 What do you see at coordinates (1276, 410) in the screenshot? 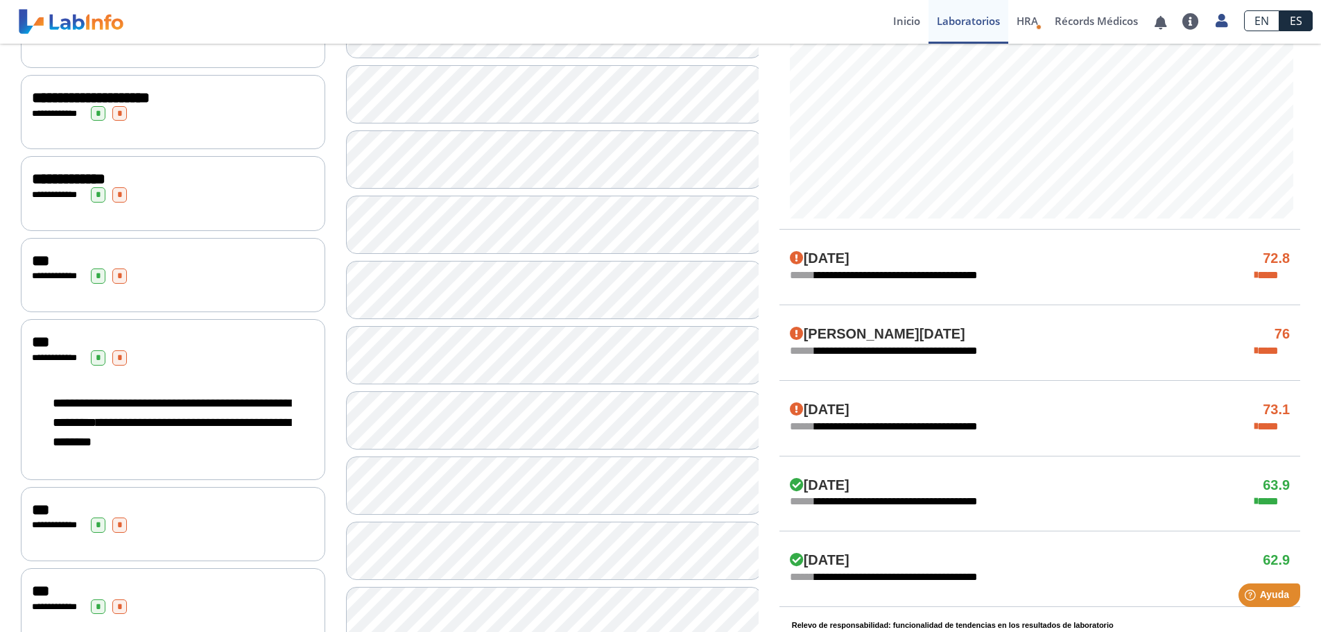
I see `h4: 73.1` at bounding box center [1276, 410].